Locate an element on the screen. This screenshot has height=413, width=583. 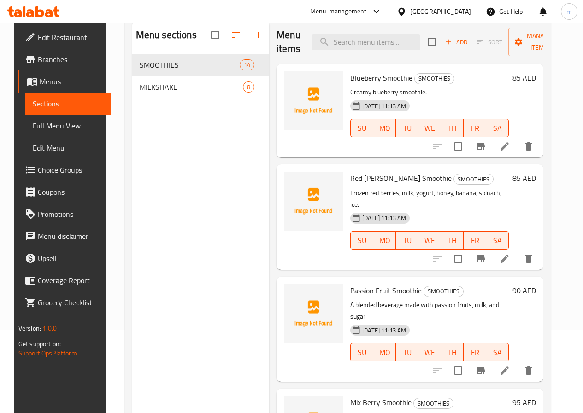
a: Menus is located at coordinates (64, 82).